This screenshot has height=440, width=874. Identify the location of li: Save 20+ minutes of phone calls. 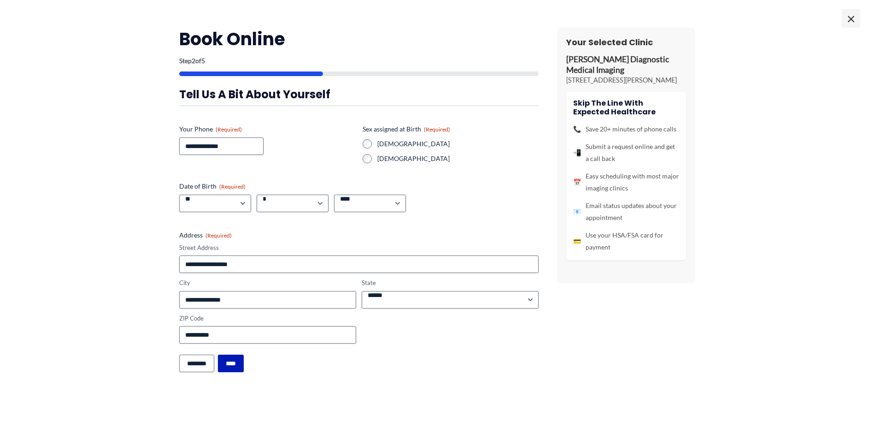
(626, 129).